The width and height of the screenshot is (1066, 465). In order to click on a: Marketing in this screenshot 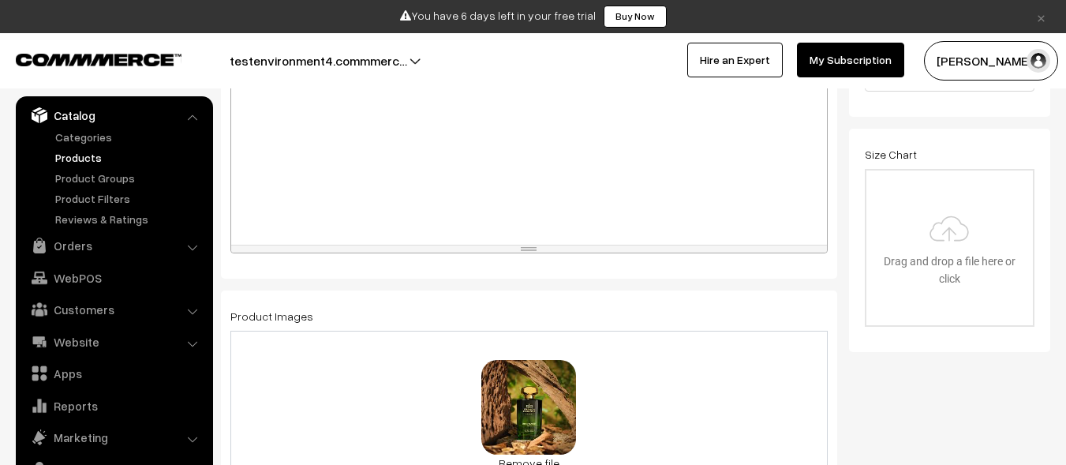, I will do `click(114, 437)`.